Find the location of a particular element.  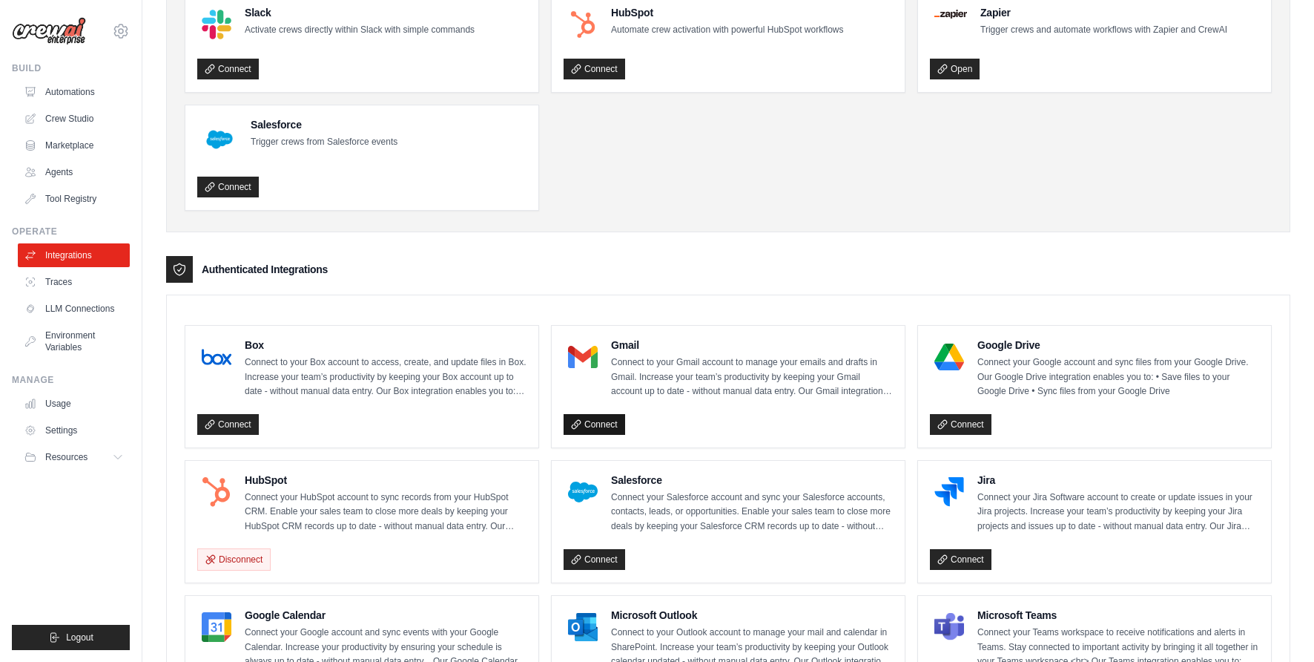

img: Jira Logo is located at coordinates (949, 492).